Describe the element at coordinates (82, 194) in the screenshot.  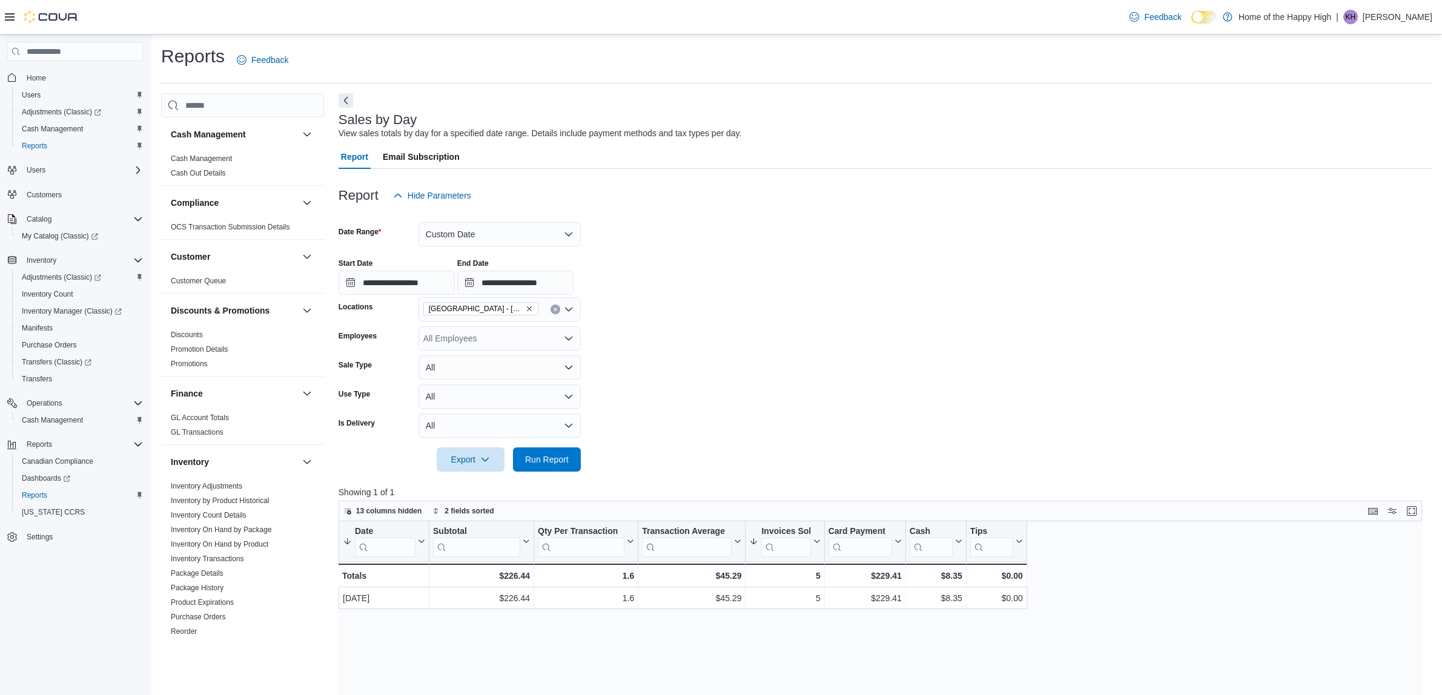
I see `span: Customers` at that location.